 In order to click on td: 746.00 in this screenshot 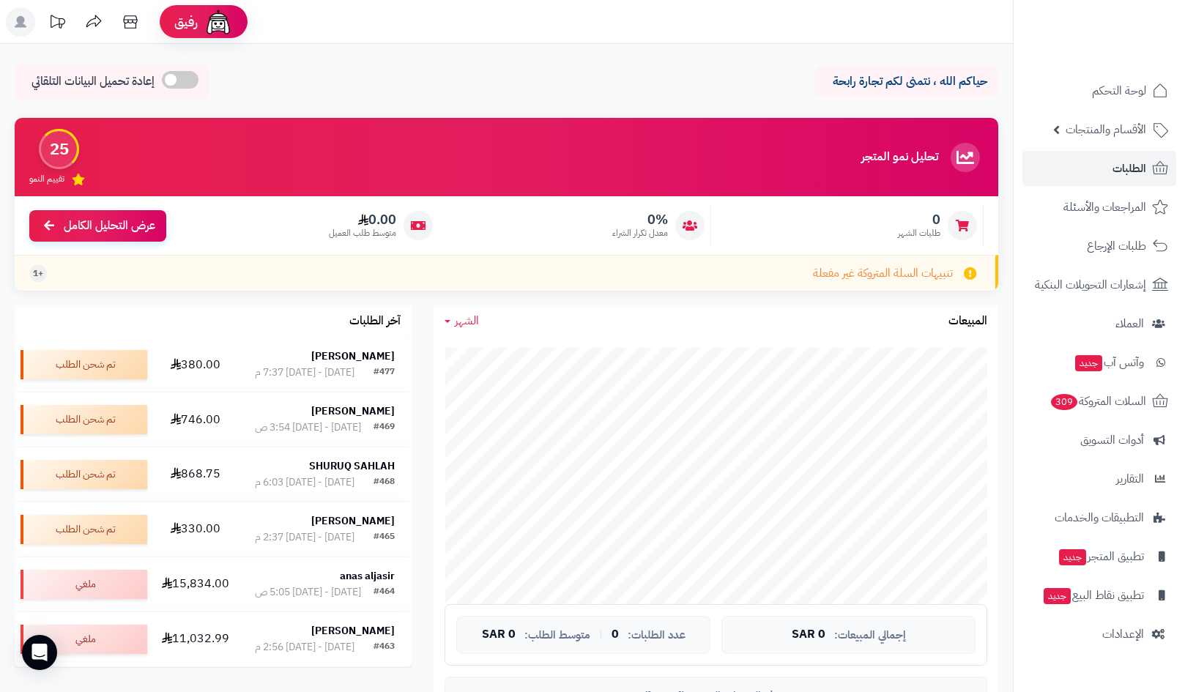, I will do `click(196, 420)`.